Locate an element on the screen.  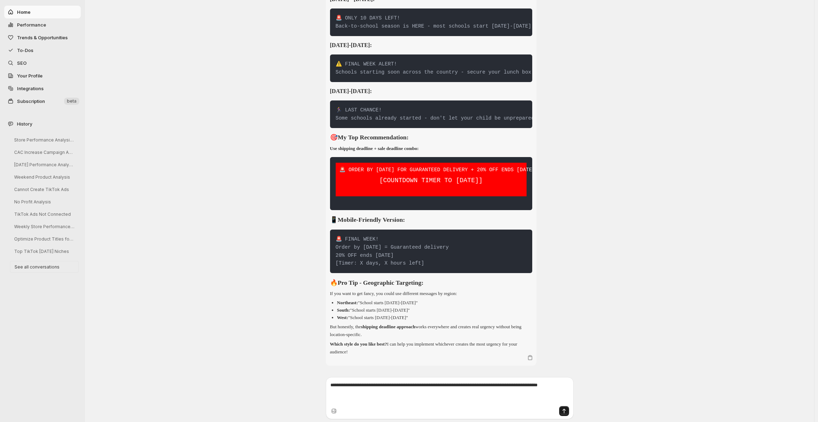
p: I can help you implement whichever creates the most urgency for your audience! is located at coordinates (431, 348).